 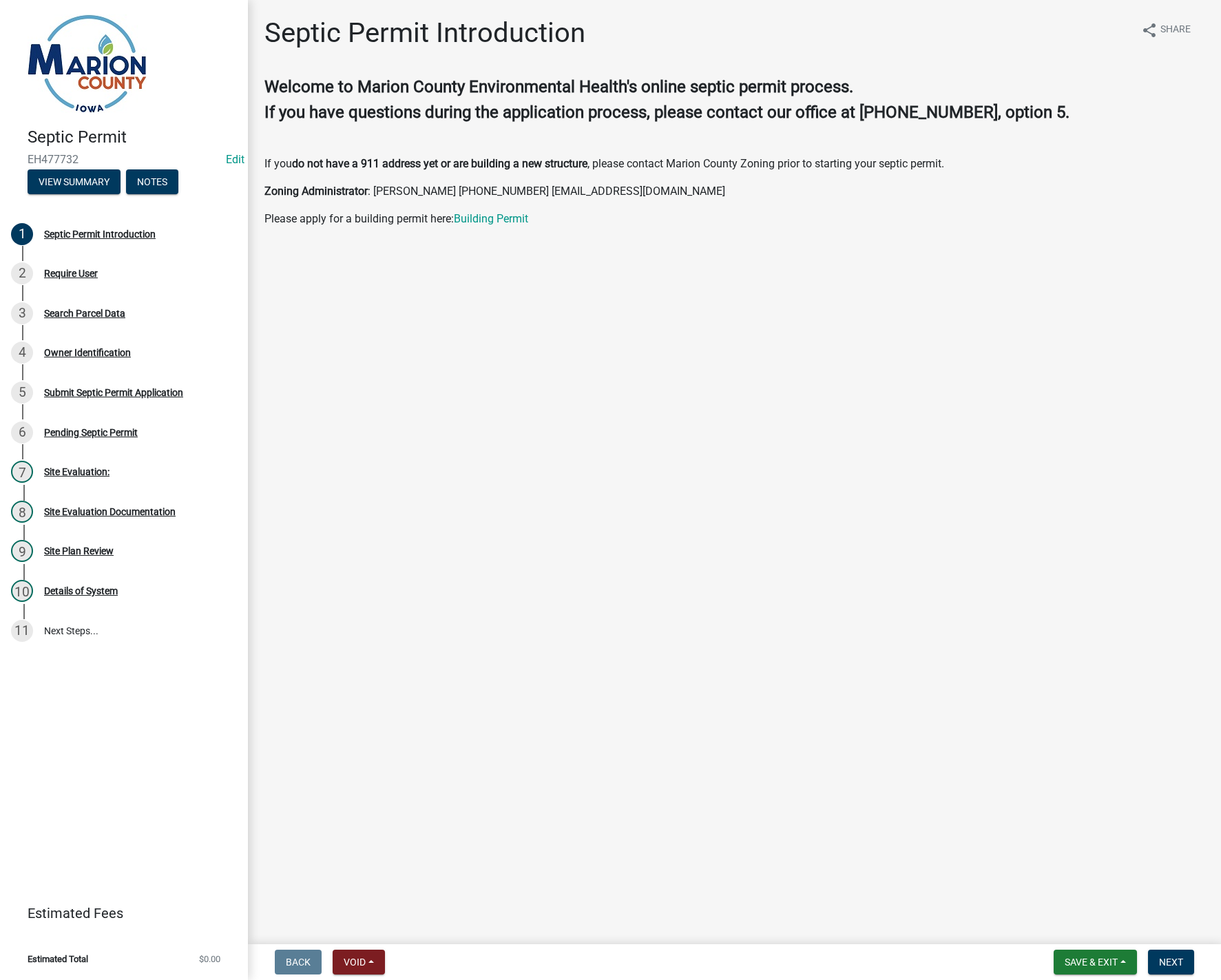 I want to click on div: Submit Septic Permit Application, so click(x=114, y=393).